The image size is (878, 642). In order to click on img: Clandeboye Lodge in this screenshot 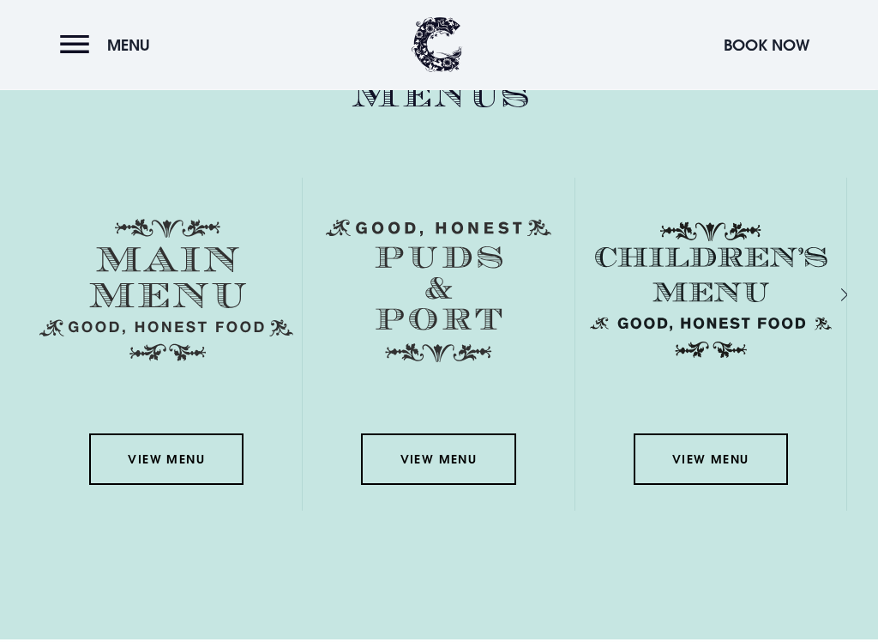, I will do `click(438, 45)`.